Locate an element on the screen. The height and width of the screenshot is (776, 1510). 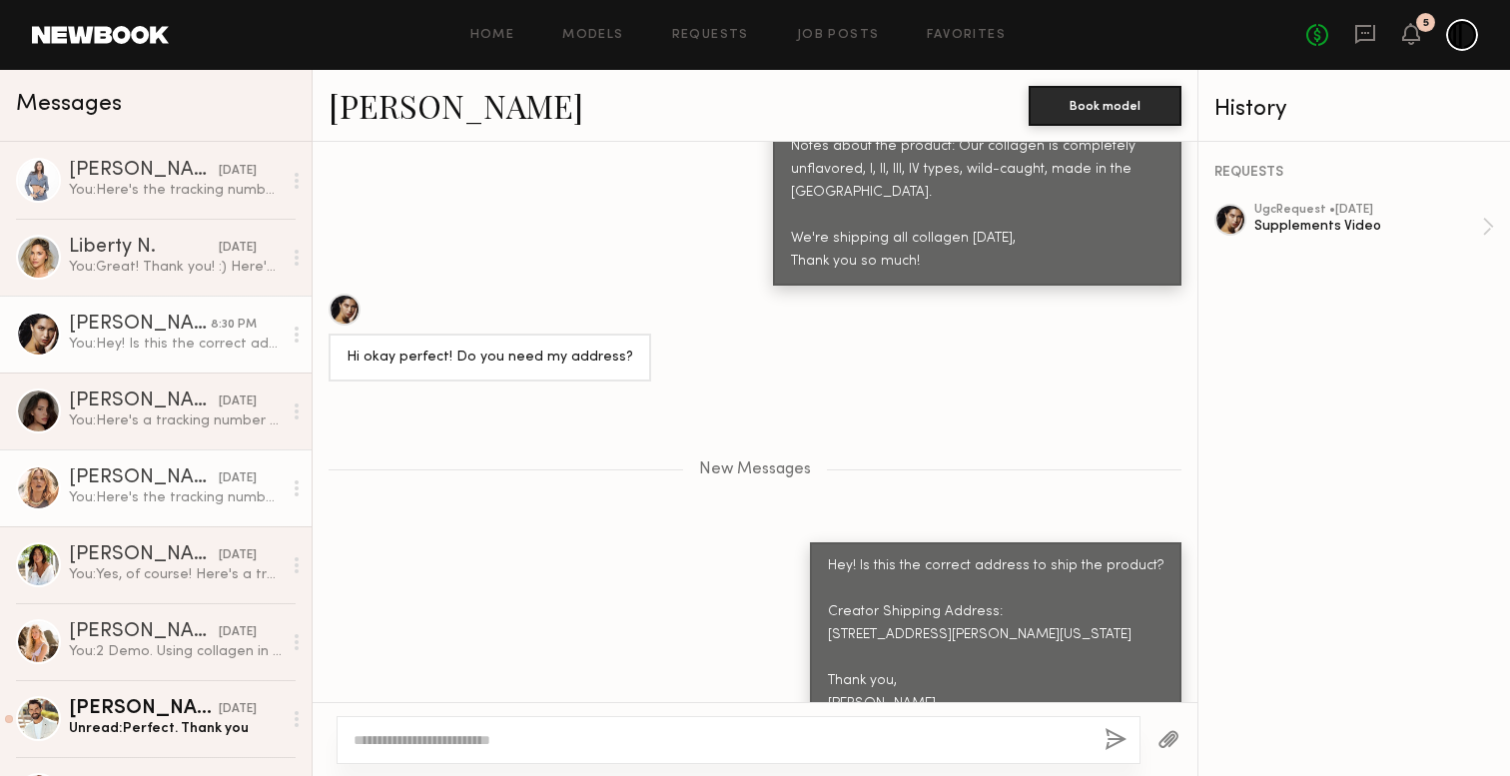
div: Hi okay perfect! Do you need my address? is located at coordinates (489, 357).